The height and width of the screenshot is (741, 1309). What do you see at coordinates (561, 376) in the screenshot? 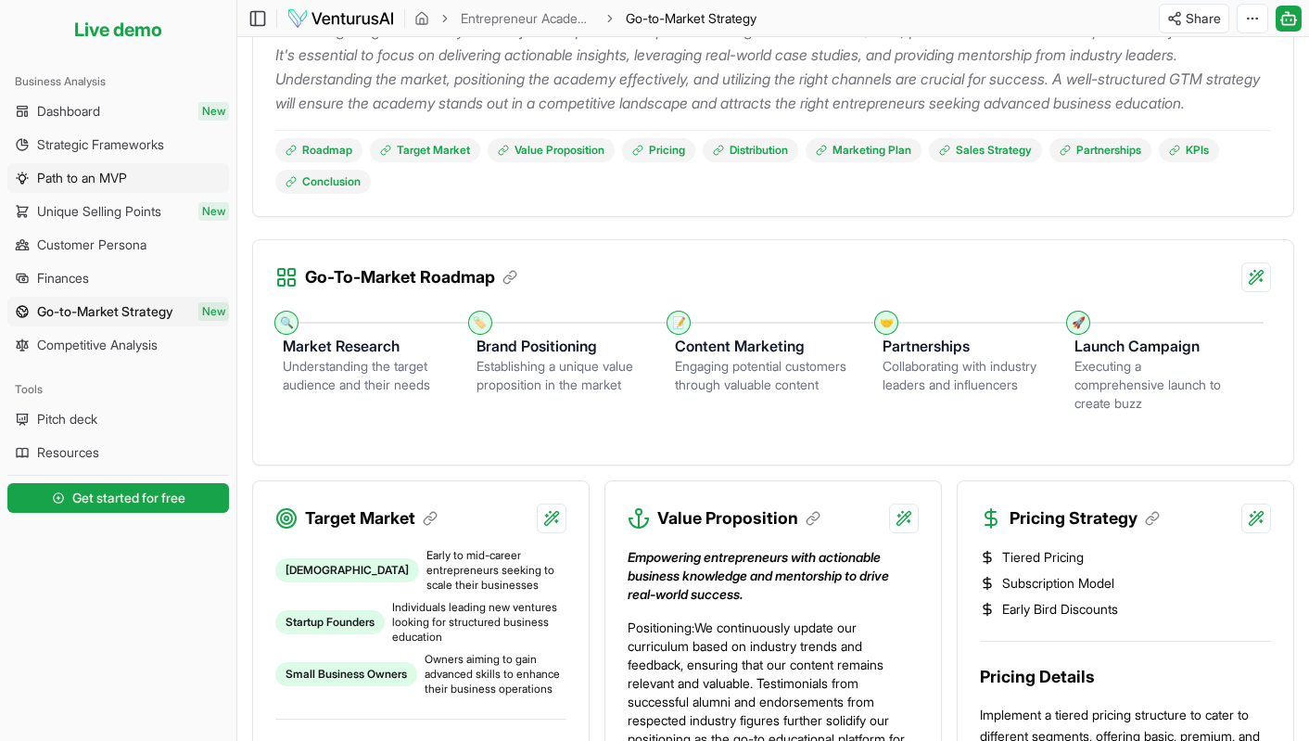
I see `div: Establishing a unique value proposition in the market` at bounding box center [561, 376].